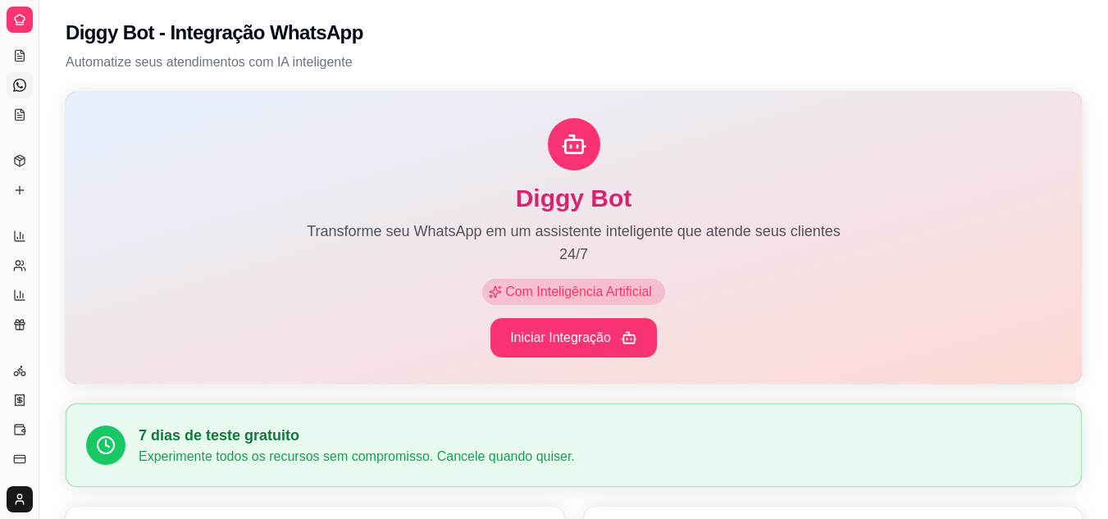 The height and width of the screenshot is (519, 1108). I want to click on h2: Diggy Bot - Integração WhatsApp, so click(214, 33).